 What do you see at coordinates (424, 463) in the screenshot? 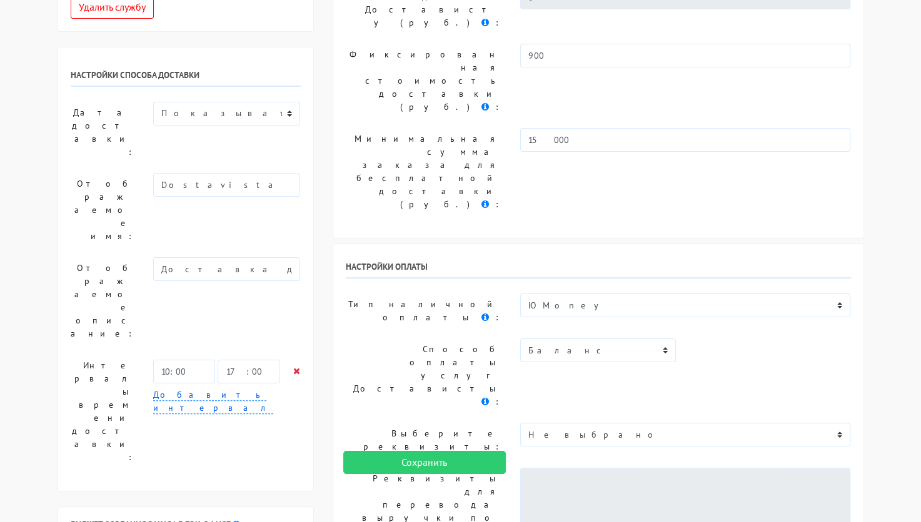
I see `input: Сохранить` at bounding box center [424, 463].